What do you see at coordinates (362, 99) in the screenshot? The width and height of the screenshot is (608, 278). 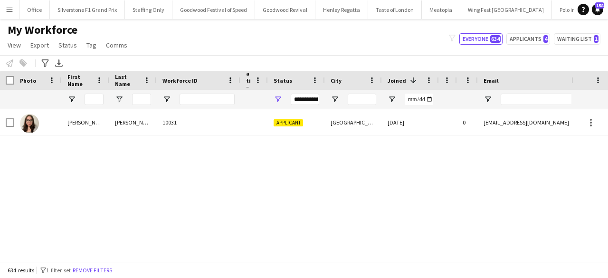 I see `input: City Filter Input` at bounding box center [362, 99].